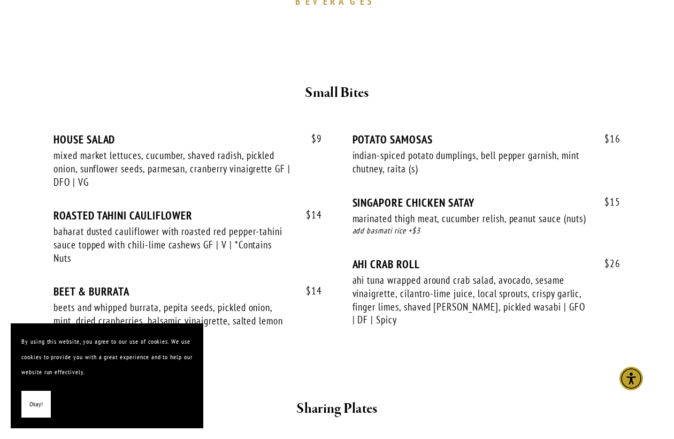 Image resolution: width=674 pixels, height=439 pixels. Describe the element at coordinates (487, 139) in the screenshot. I see `div: POTATO SAMOSAS` at that location.